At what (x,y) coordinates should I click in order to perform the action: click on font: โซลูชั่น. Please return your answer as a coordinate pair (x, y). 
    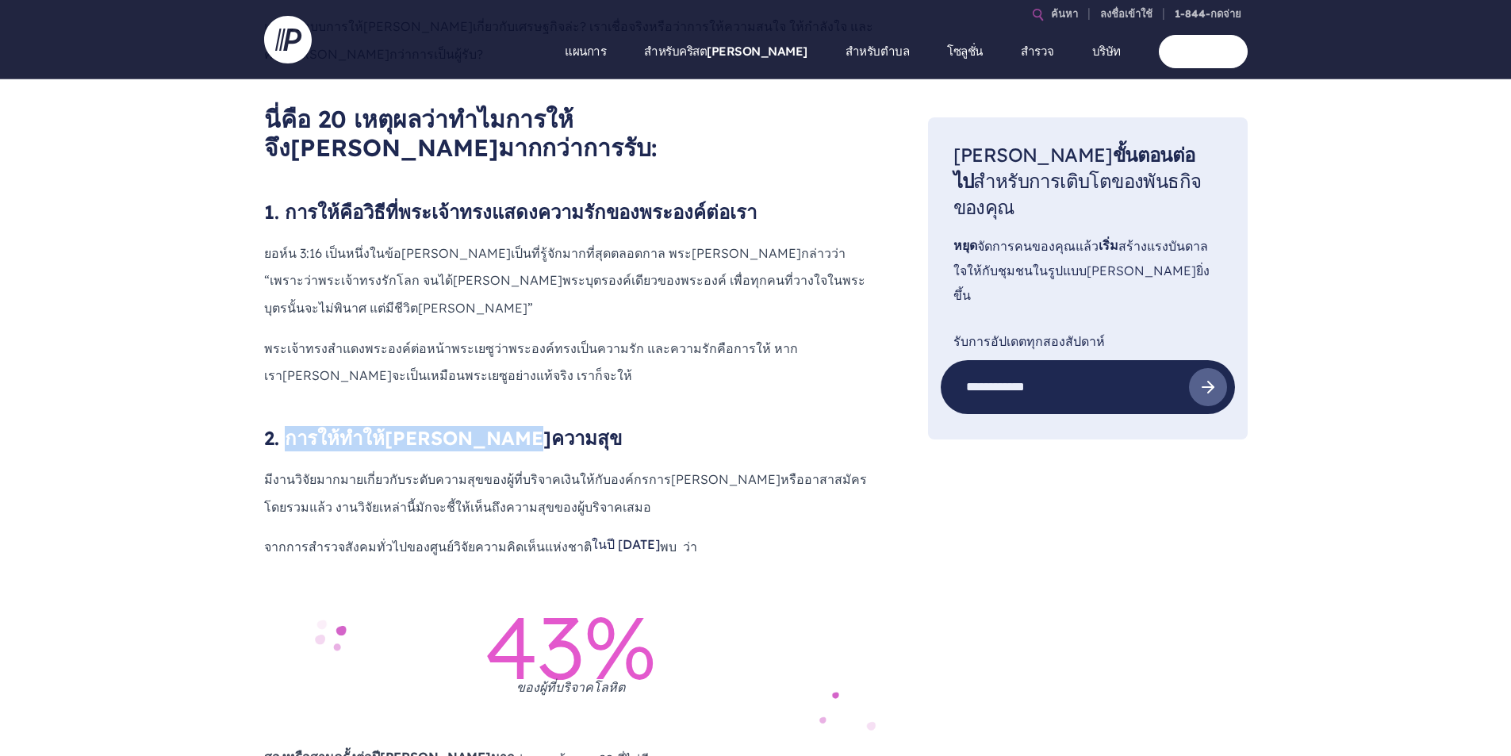
    Looking at the image, I should click on (965, 51).